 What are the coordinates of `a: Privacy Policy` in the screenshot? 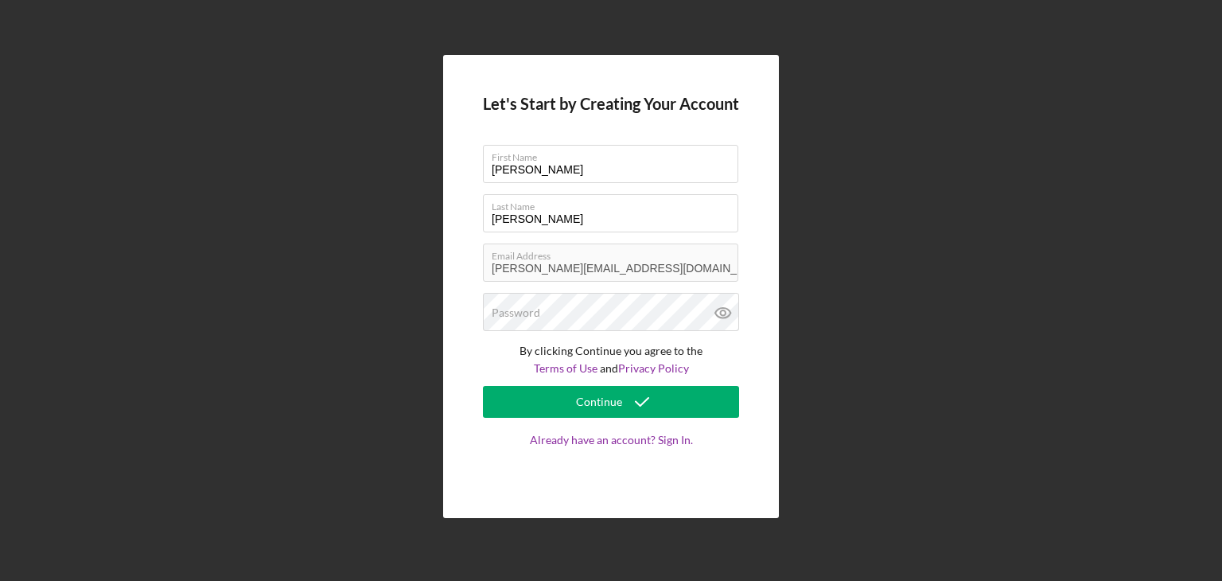 It's located at (653, 368).